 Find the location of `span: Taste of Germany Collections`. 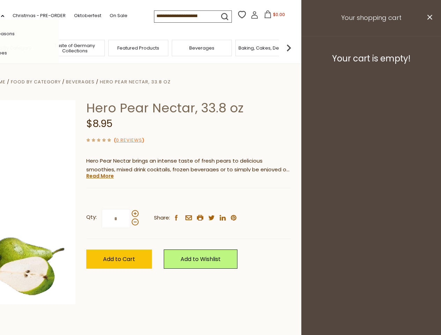

span: Taste of Germany Collections is located at coordinates (75, 48).